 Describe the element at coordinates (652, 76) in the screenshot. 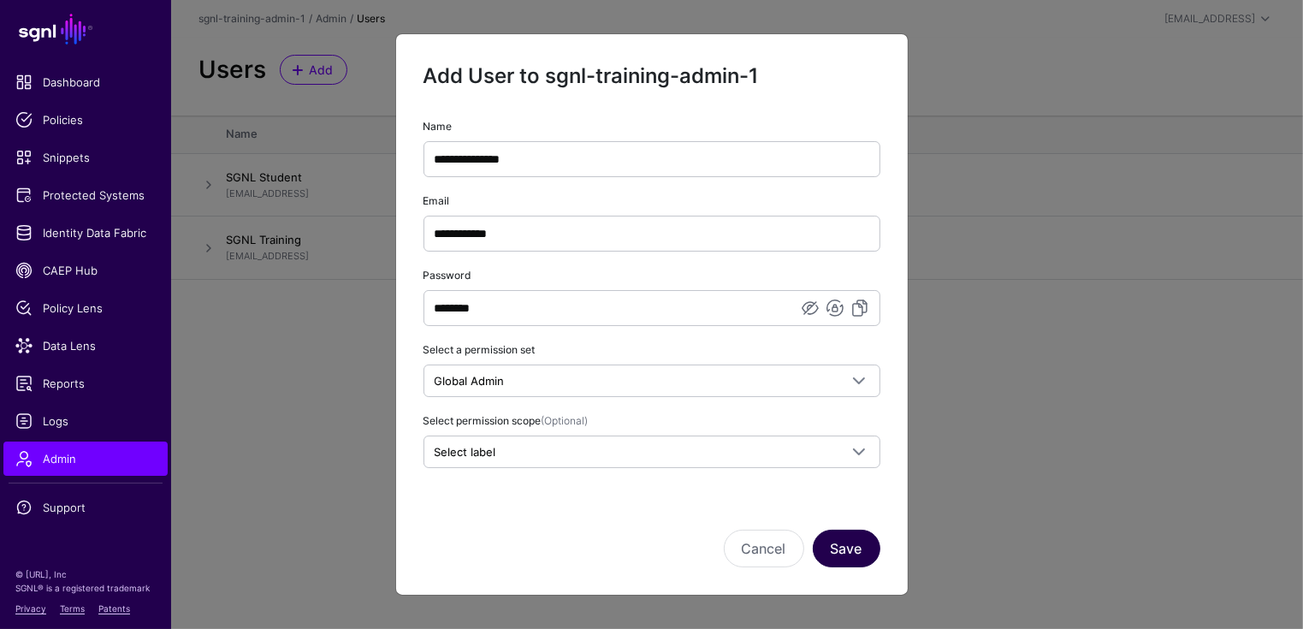

I see `h2: Add User to sgnl-training-admin-1` at that location.